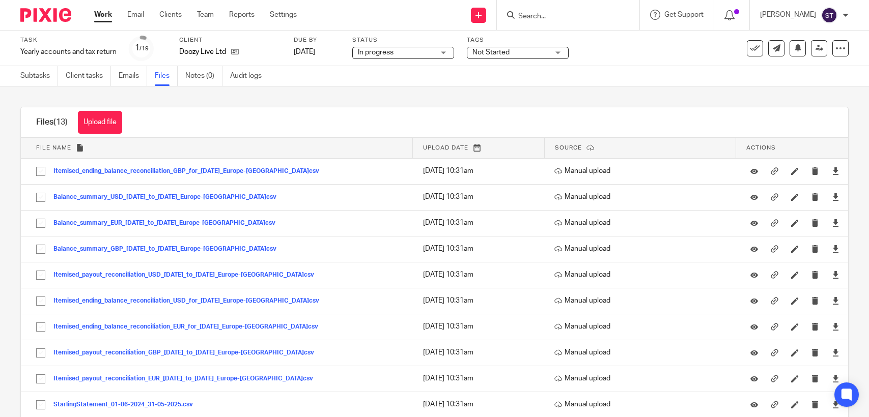  What do you see at coordinates (204, 76) in the screenshot?
I see `a: Notes (0)` at bounding box center [204, 76].